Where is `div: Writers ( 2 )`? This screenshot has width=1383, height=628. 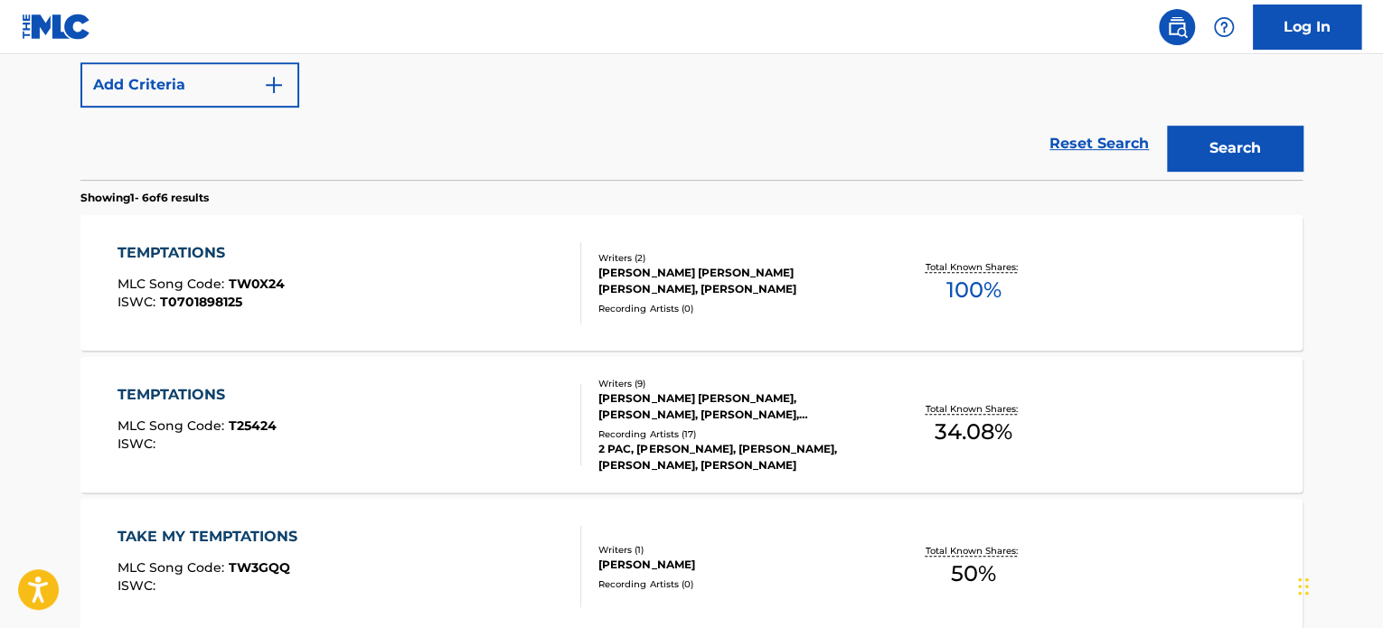
div: Writers ( 2 ) is located at coordinates (735, 258).